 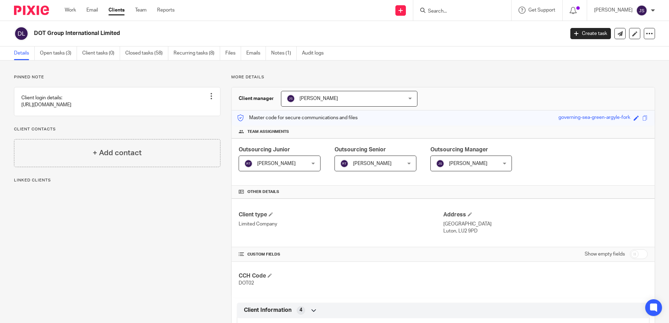 What do you see at coordinates (297, 118) in the screenshot?
I see `p: Master code for secure communications and files` at bounding box center [297, 118].